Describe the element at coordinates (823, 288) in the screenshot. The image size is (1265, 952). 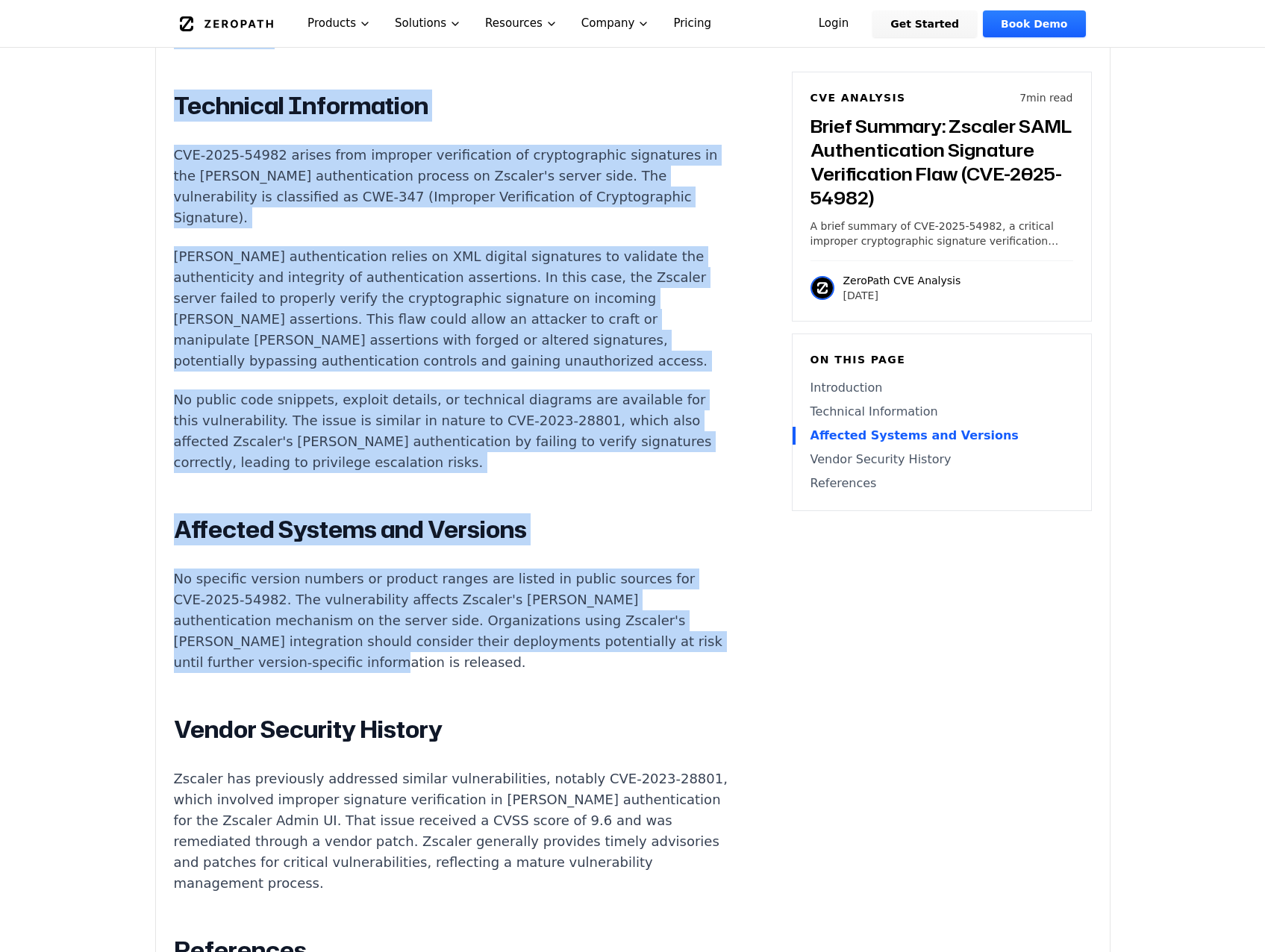
I see `img: ZeroPath CVE Analysis` at that location.